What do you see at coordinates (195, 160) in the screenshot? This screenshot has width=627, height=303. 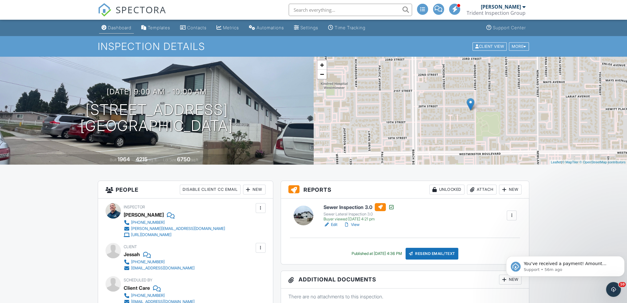 I see `span: sq.ft.` at bounding box center [195, 160].